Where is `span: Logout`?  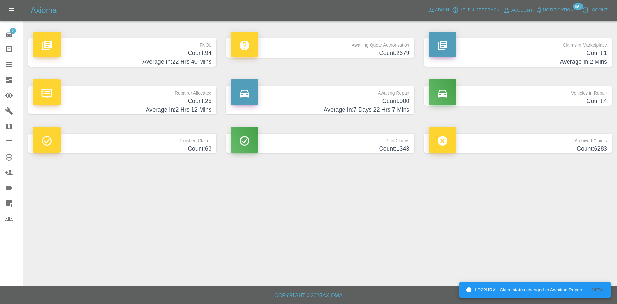
span: Logout is located at coordinates (598, 10).